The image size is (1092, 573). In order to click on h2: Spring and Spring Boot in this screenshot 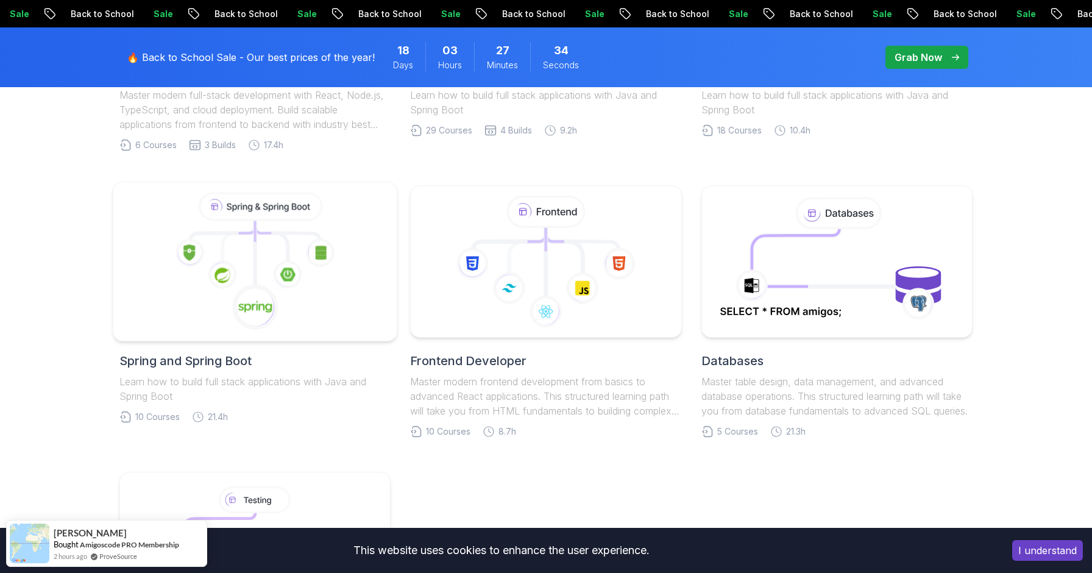, I will do `click(255, 361)`.